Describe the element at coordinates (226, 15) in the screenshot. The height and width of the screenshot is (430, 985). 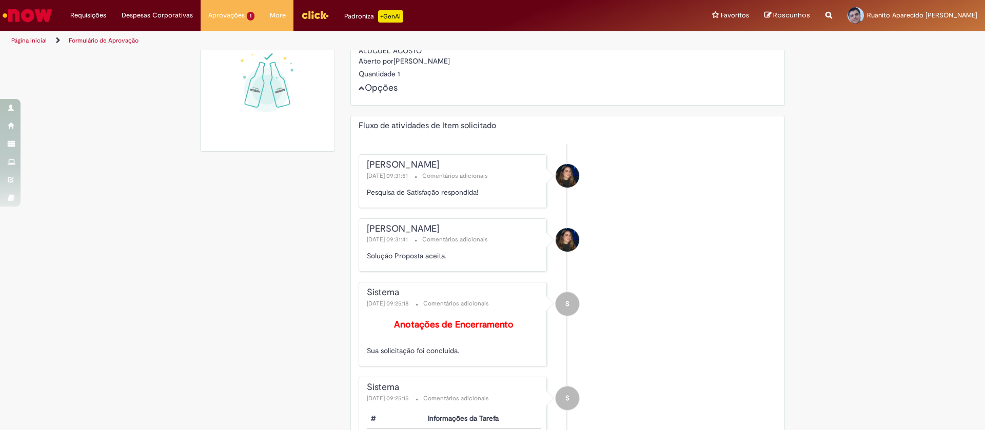
I see `span: Aprovações` at that location.